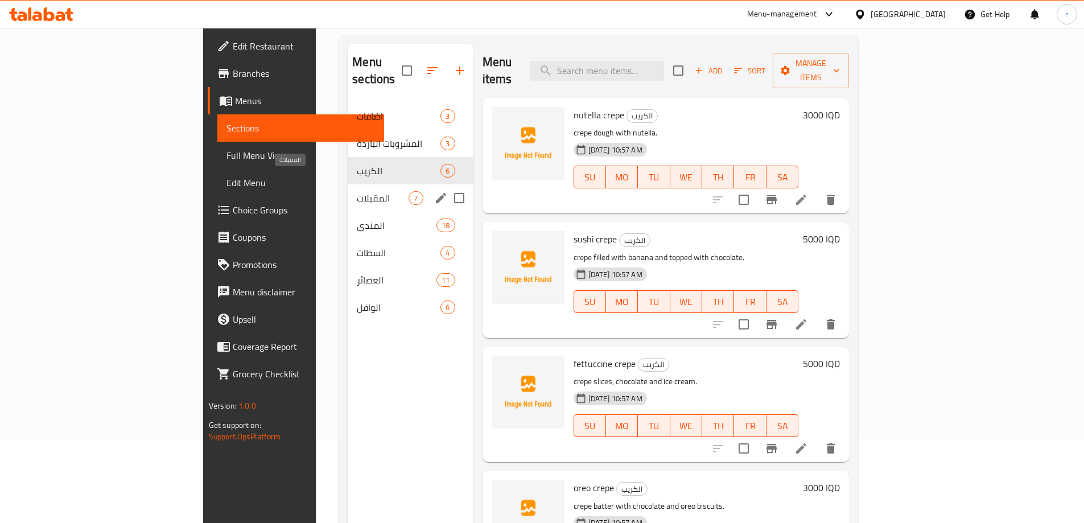  What do you see at coordinates (447, 253) in the screenshot?
I see `span: 4` at bounding box center [447, 253].